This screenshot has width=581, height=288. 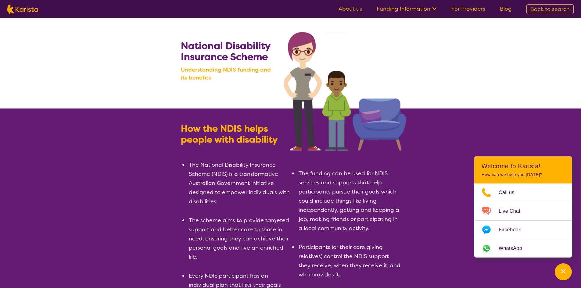 I want to click on img: Search NDIS services with Karista, so click(x=345, y=91).